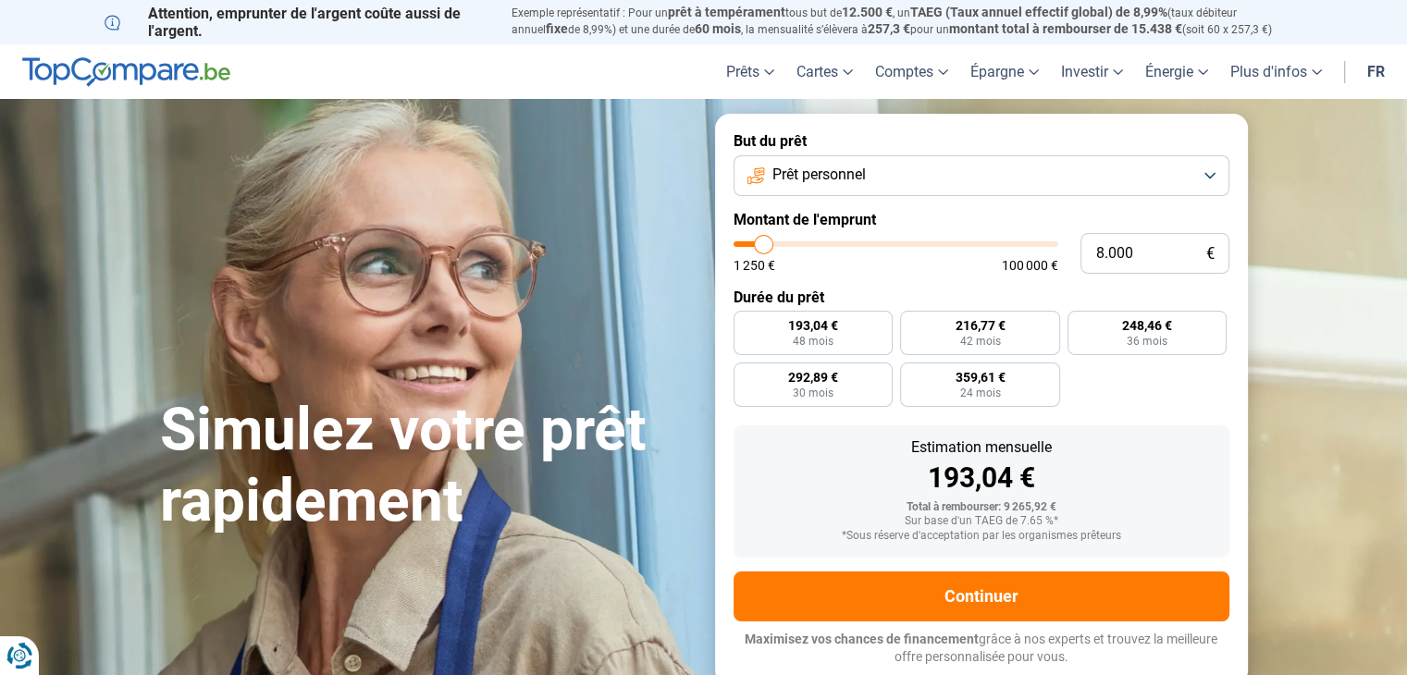  Describe the element at coordinates (889, 29) in the screenshot. I see `span: 257,3 €` at that location.